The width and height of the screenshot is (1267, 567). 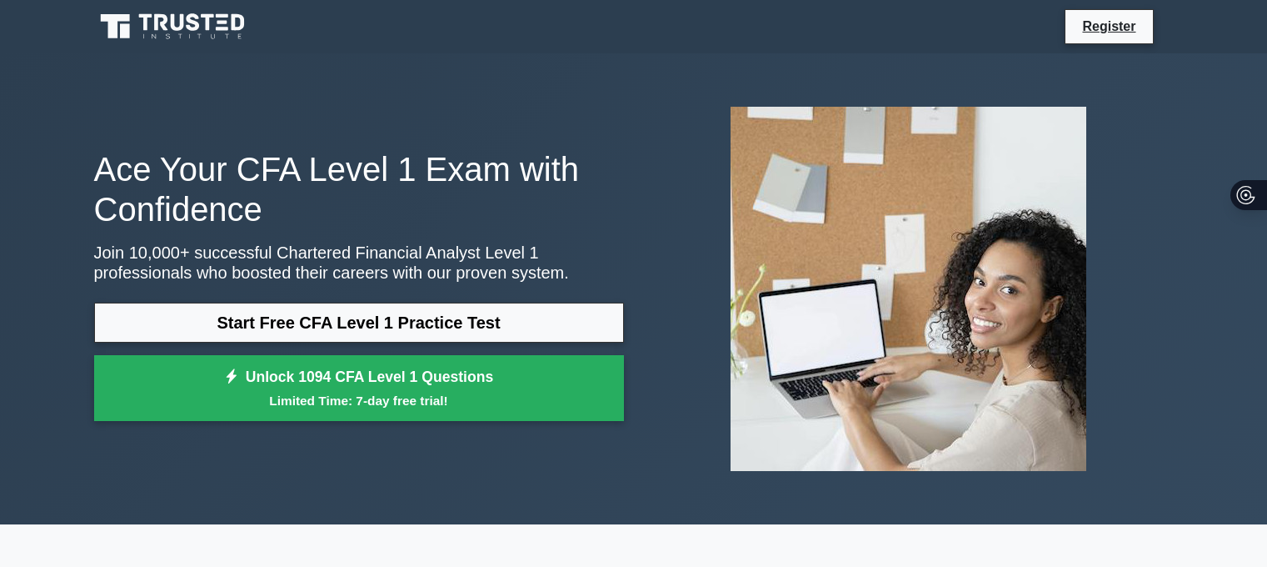 I want to click on small: Limited Time: 7-day free trial!, so click(x=359, y=400).